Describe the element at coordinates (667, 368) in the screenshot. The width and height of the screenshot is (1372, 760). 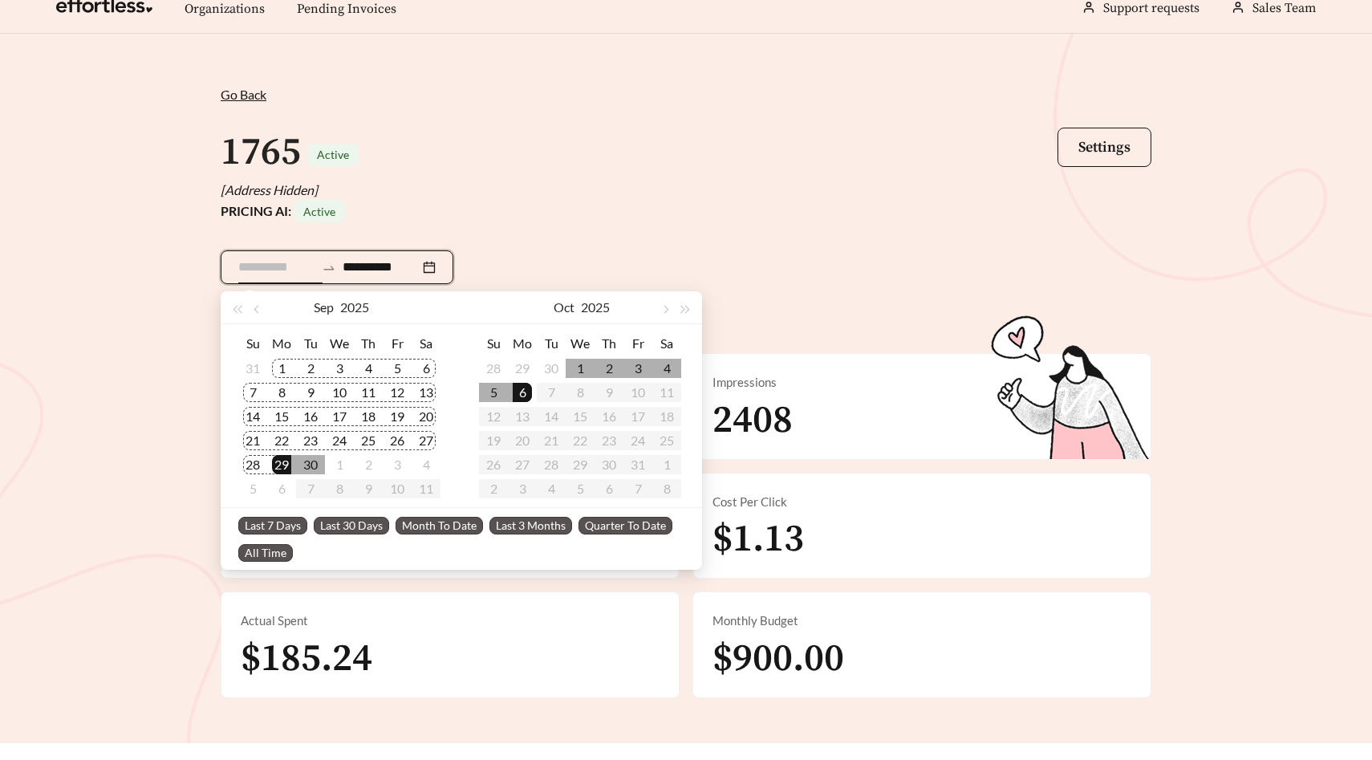
I see `div: 4` at that location.